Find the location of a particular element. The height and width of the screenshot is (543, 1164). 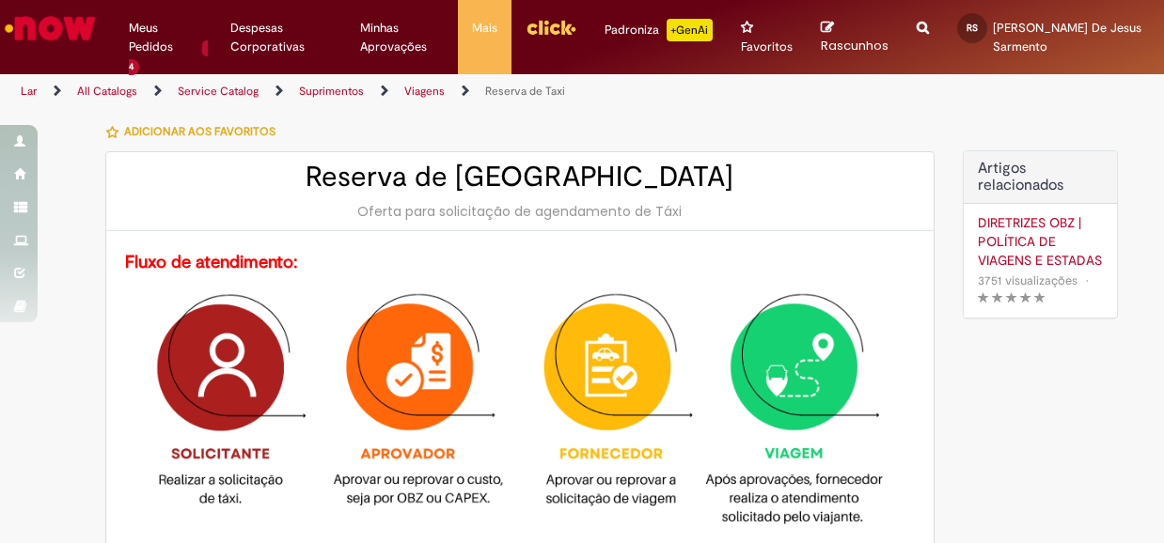

font: RS is located at coordinates (972, 27).